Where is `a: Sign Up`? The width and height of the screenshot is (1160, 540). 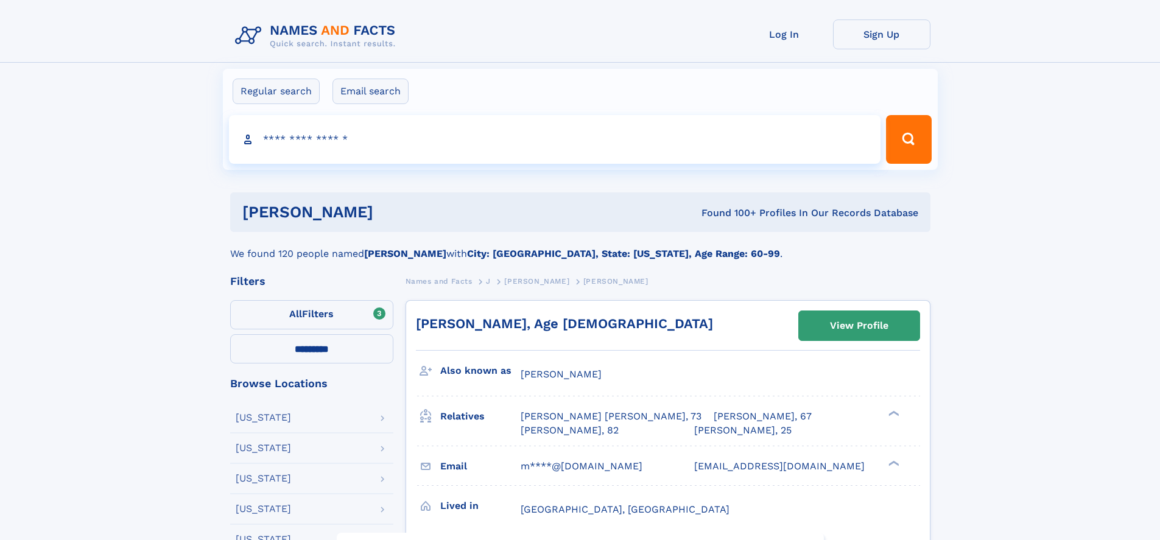 a: Sign Up is located at coordinates (882, 34).